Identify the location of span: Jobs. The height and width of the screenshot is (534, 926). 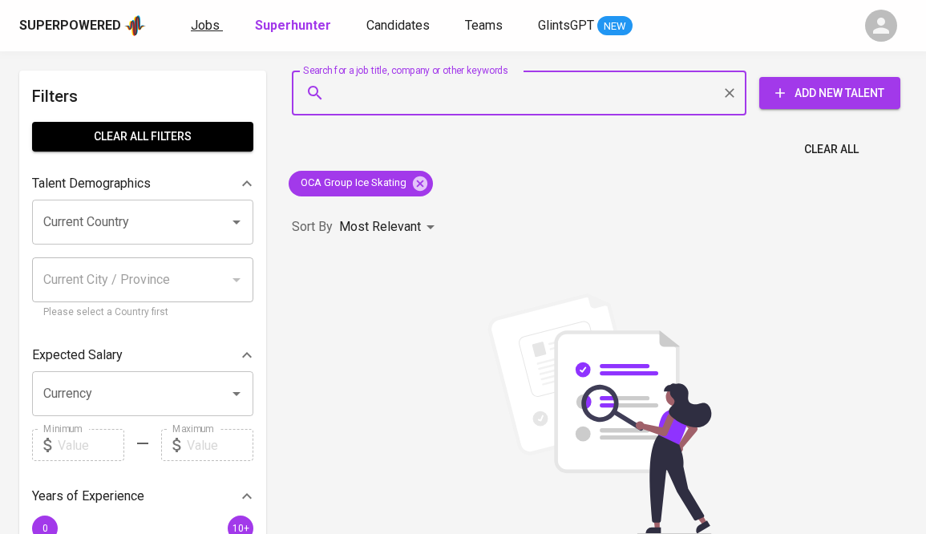
(205, 25).